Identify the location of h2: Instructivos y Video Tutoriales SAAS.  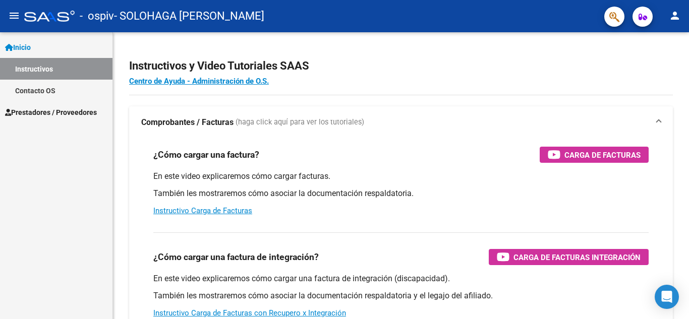
(401, 66).